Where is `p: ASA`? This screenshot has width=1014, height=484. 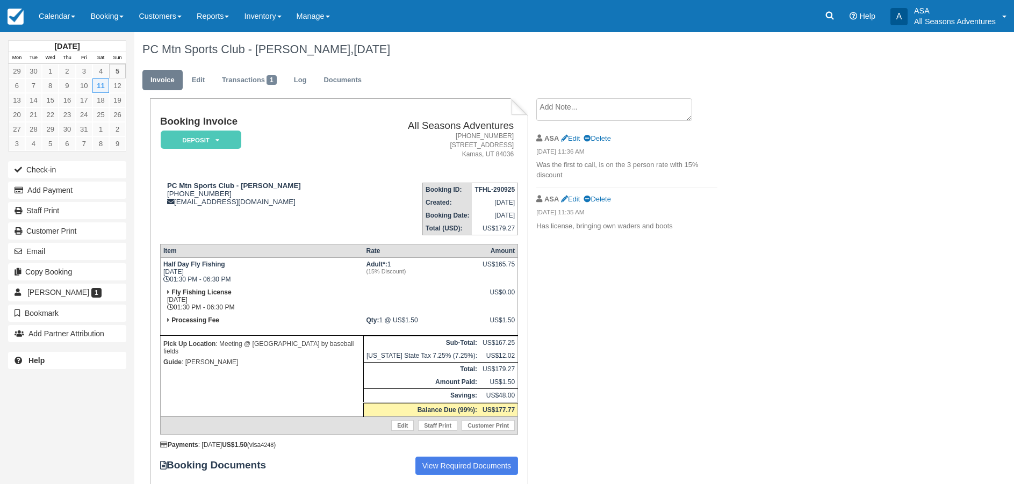 p: ASA is located at coordinates (955, 11).